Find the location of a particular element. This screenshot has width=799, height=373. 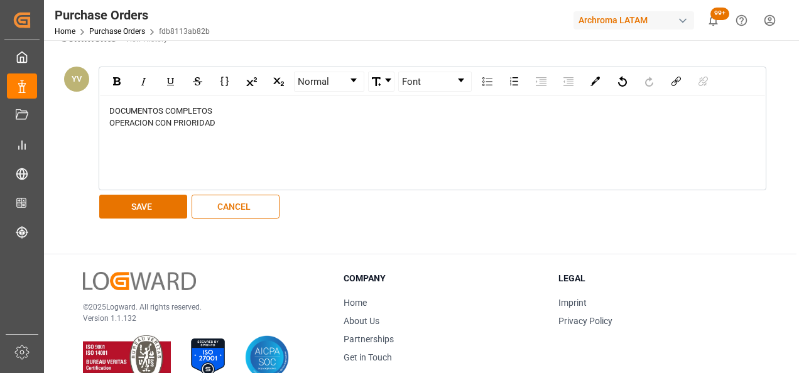

div: rdw-font-size-control is located at coordinates (381, 82).